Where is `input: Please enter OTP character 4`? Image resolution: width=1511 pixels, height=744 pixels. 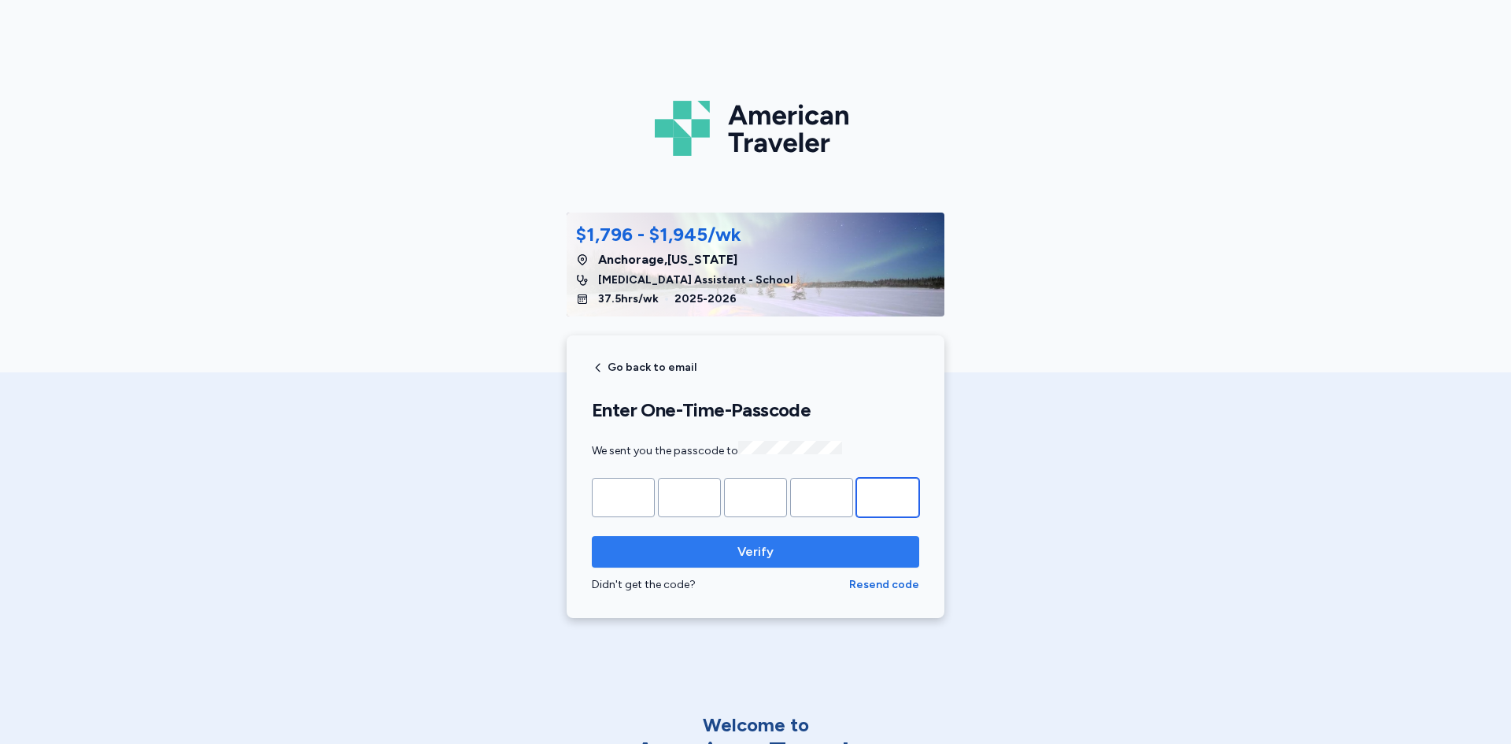
input: Please enter OTP character 4 is located at coordinates (822, 497).